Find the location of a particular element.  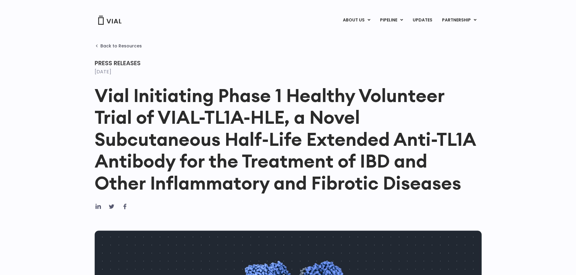

span: Back to Resources is located at coordinates (121, 46).